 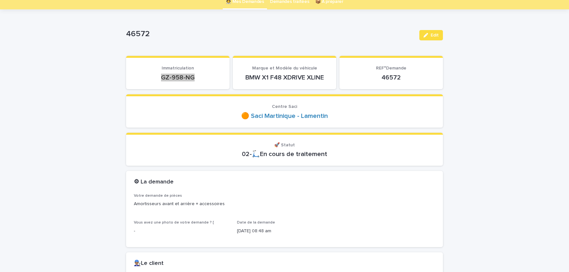 I want to click on h2: 👨🏽‍🔧Le client, so click(x=149, y=264).